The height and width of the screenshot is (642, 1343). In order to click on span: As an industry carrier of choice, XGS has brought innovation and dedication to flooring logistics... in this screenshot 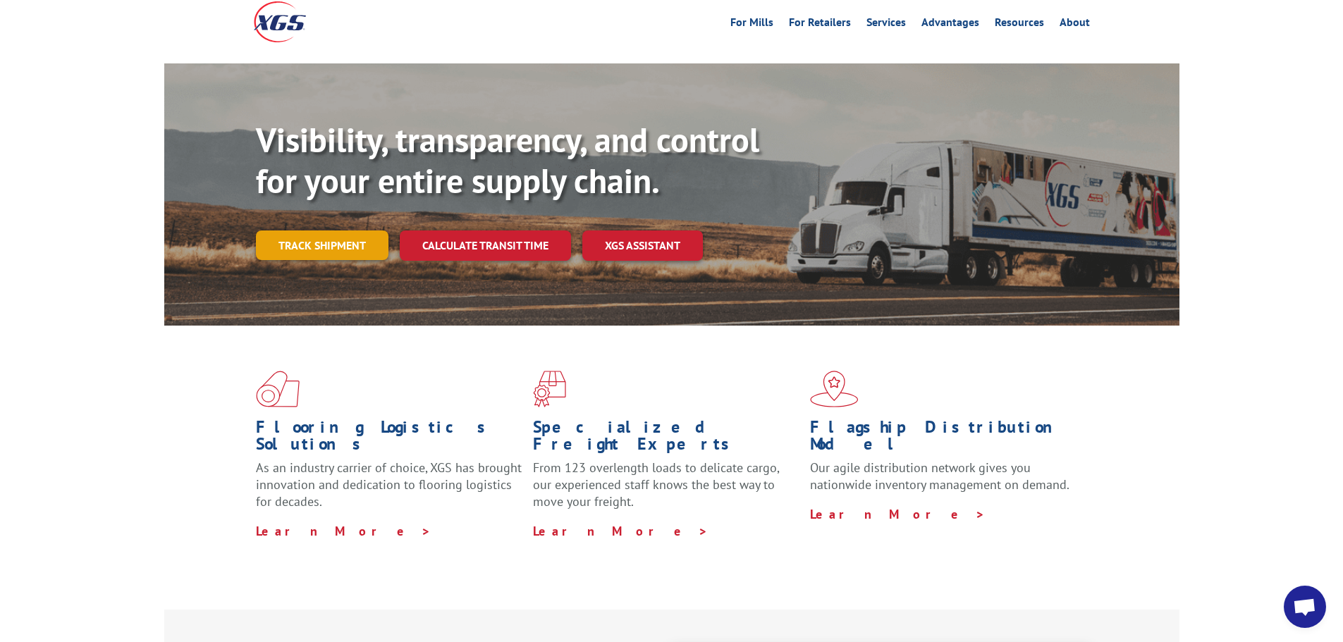, I will do `click(389, 484)`.